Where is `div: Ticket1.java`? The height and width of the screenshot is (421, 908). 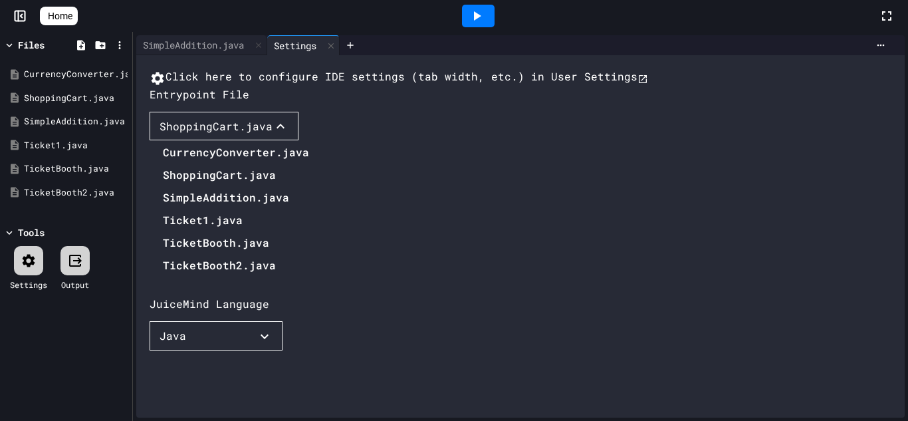
div: Ticket1.java is located at coordinates (76, 146).